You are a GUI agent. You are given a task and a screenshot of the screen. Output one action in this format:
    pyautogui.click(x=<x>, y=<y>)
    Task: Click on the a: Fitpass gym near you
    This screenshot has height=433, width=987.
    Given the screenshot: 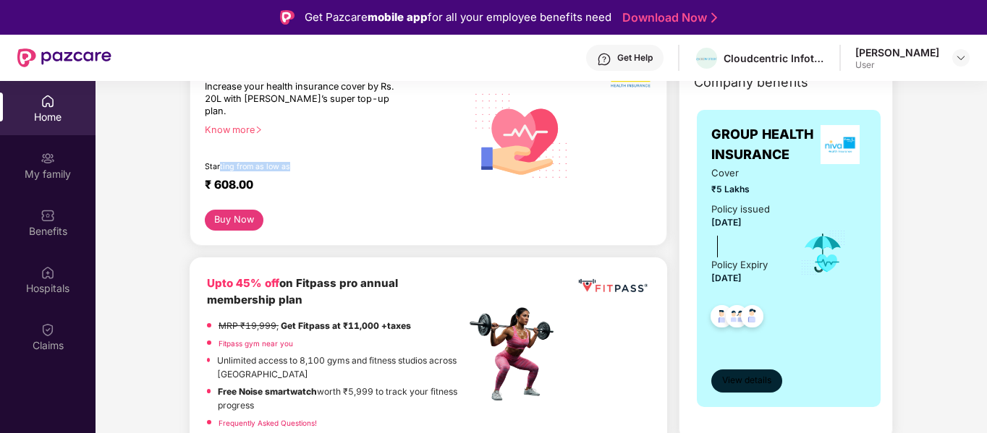 What is the action you would take?
    pyautogui.click(x=255, y=344)
    